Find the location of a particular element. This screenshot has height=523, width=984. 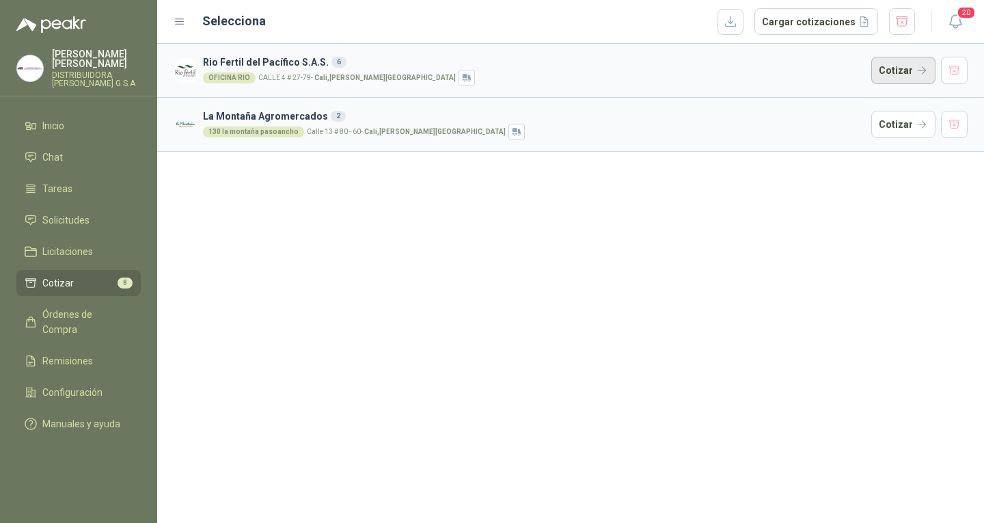

button: 20 is located at coordinates (956, 22).